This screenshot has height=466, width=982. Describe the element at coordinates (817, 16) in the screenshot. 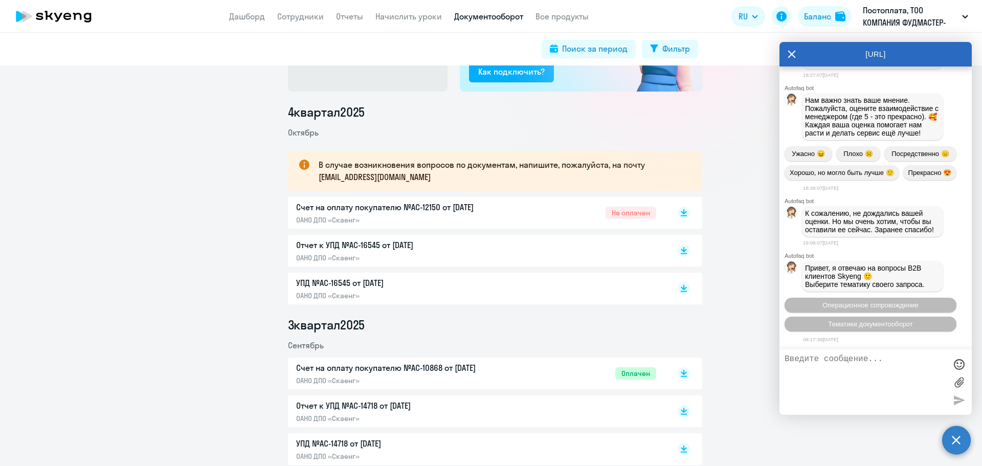

I see `div: Баланс` at that location.